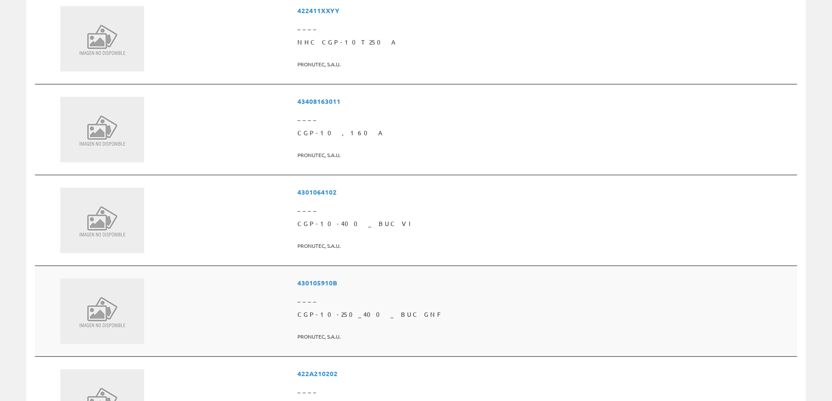 This screenshot has height=401, width=832. Describe the element at coordinates (545, 192) in the screenshot. I see `span: 4301064102` at that location.